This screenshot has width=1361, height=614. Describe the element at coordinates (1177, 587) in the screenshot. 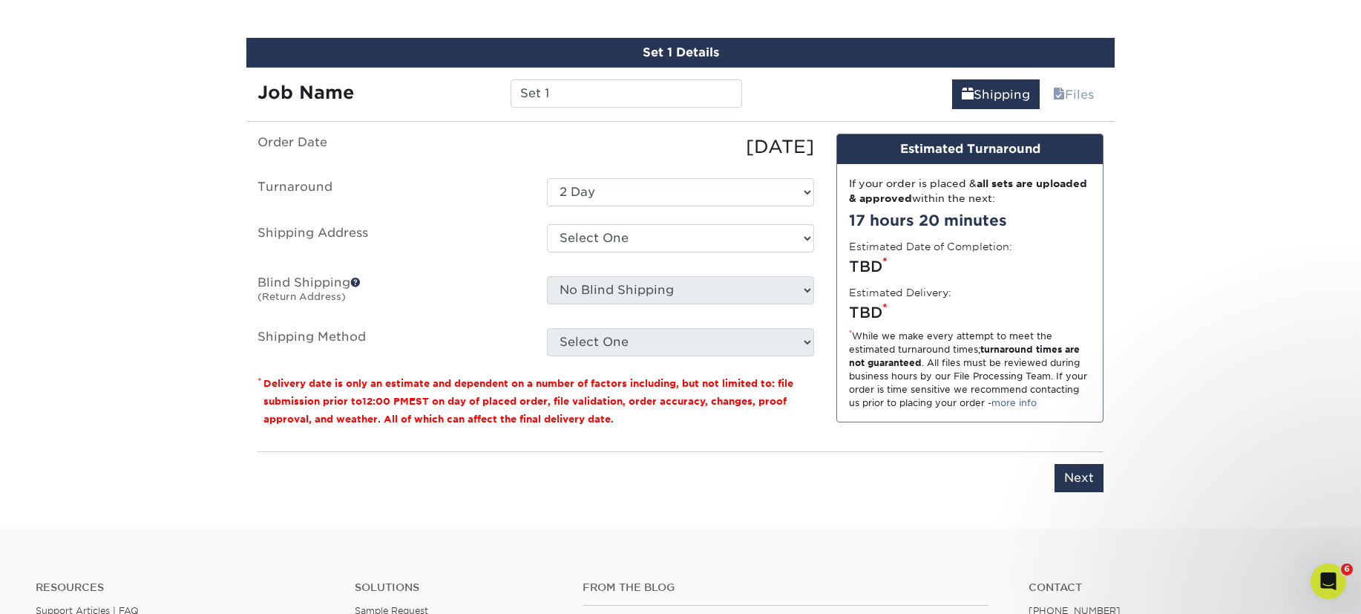

I see `a: Contact` at that location.